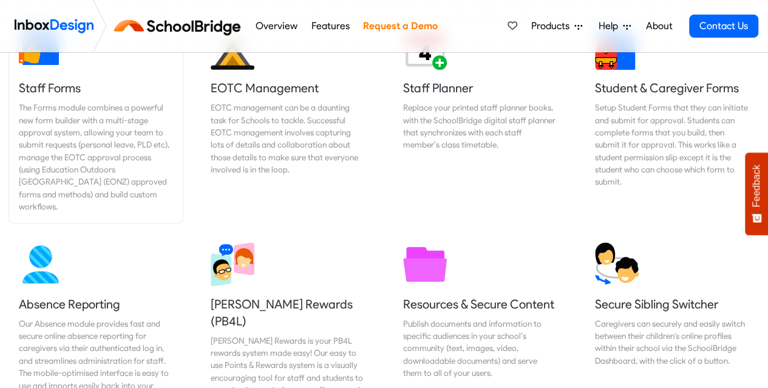 The image size is (768, 388). Describe the element at coordinates (481, 349) in the screenshot. I see `div: Publish documents and information to specific audiences in your school’s community (text, images,...` at that location.